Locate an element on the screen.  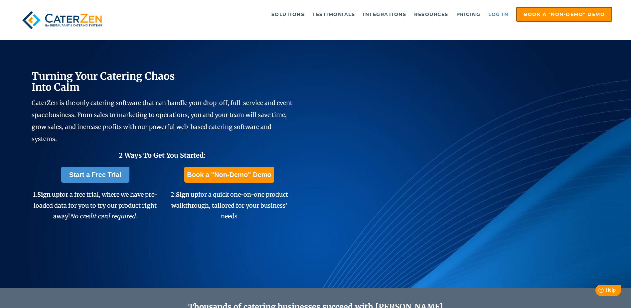
span: 2. for a quick one-on-one product walkthrough, tailored for your business' needs is located at coordinates (229, 205).